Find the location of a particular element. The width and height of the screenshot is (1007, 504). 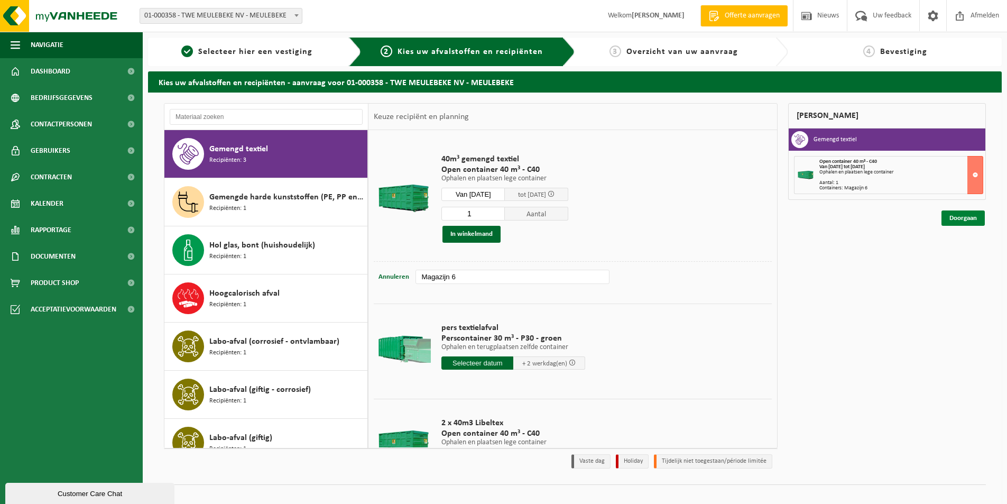

span: Recipiënten: 3 is located at coordinates (228, 160).